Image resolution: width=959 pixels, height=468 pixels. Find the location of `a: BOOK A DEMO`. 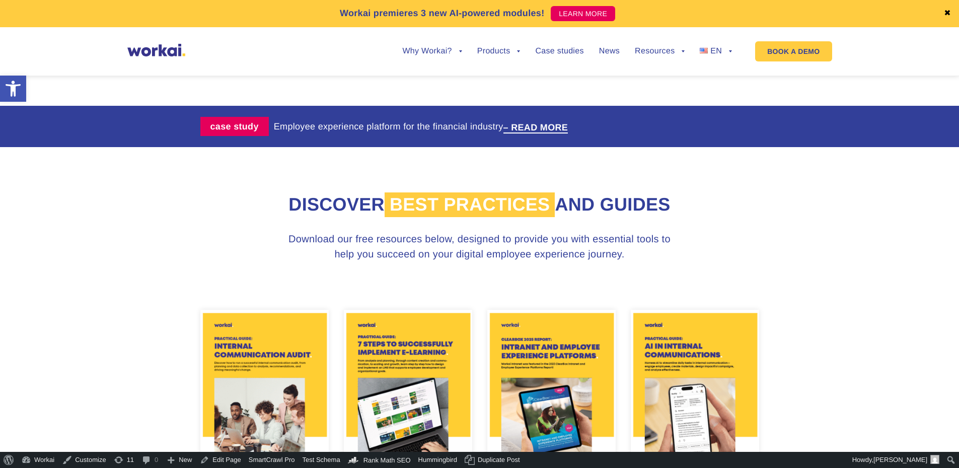

a: BOOK A DEMO is located at coordinates (793, 51).